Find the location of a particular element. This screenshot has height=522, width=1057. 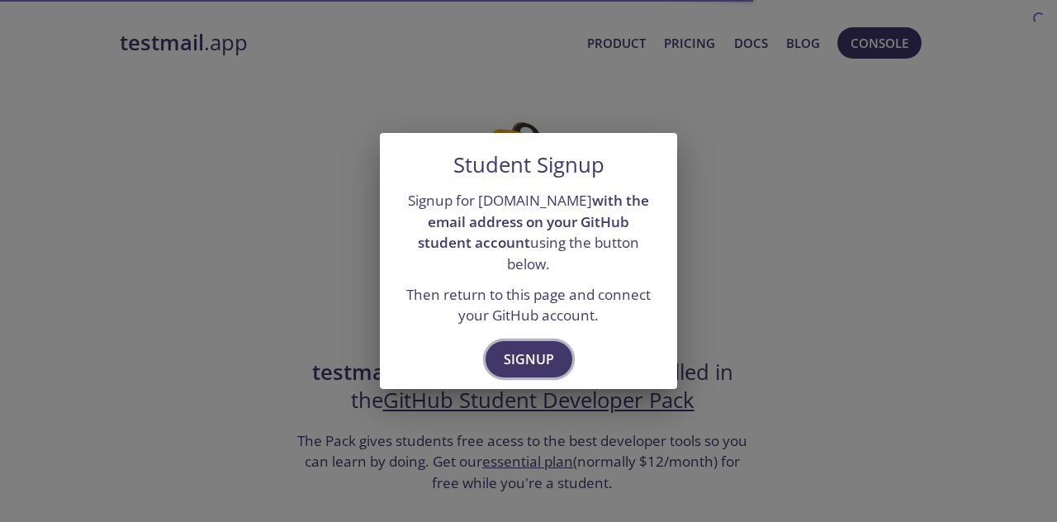

span: Signup is located at coordinates (529, 359).